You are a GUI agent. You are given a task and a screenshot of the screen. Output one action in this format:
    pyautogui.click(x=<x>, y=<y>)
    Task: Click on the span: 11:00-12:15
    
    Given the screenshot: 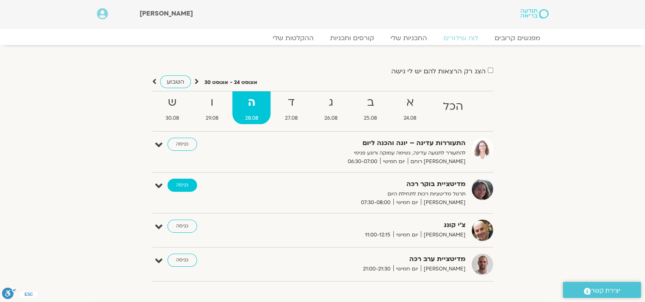 What is the action you would take?
    pyautogui.click(x=378, y=235)
    